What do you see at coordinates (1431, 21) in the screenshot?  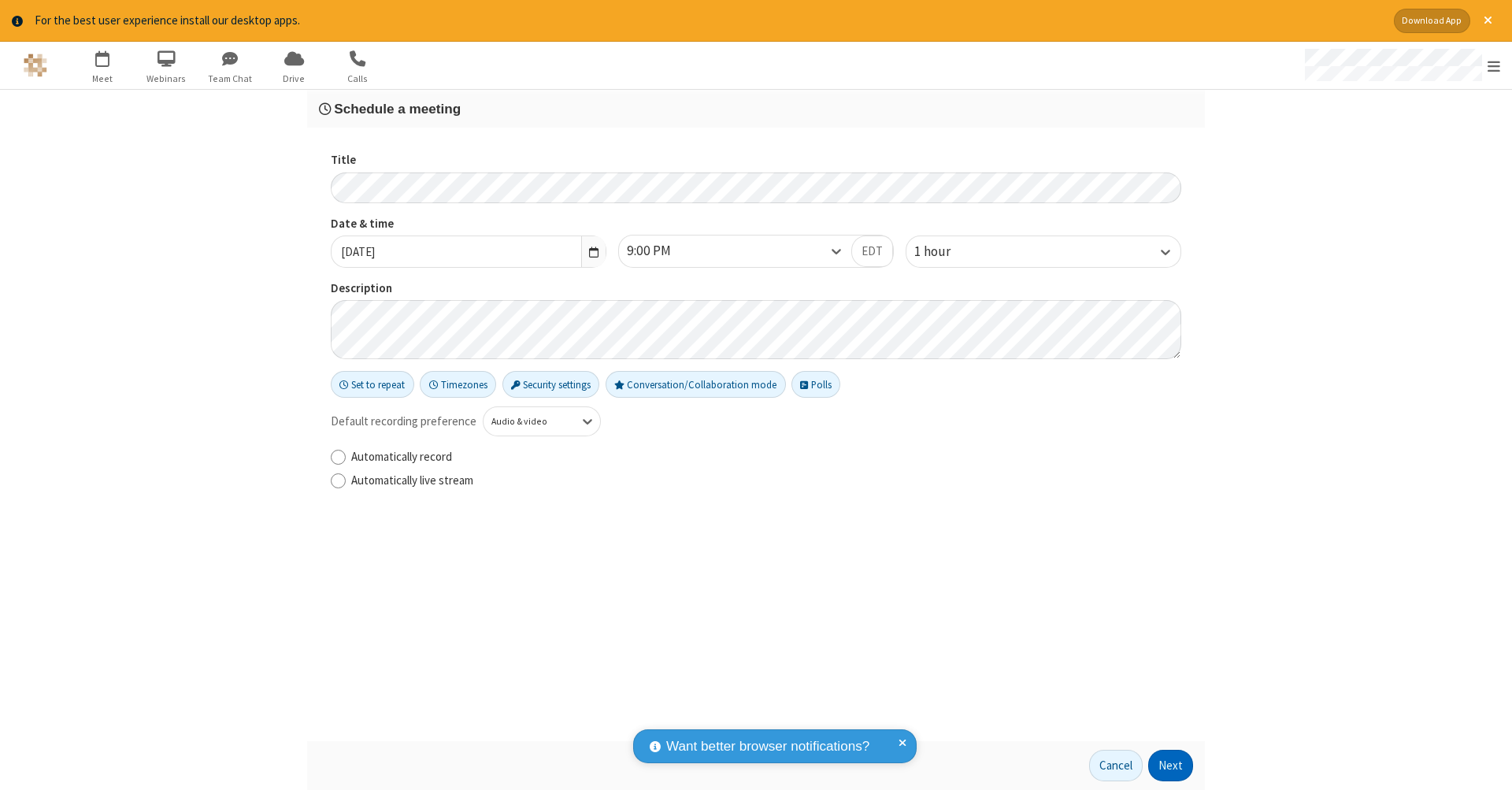 I see `button: Download App` at bounding box center [1431, 21].